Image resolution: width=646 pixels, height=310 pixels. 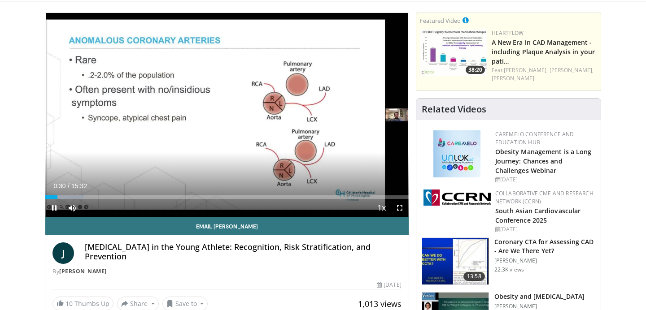 What do you see at coordinates (509, 270) in the screenshot?
I see `p: 22.3K views` at bounding box center [509, 270].